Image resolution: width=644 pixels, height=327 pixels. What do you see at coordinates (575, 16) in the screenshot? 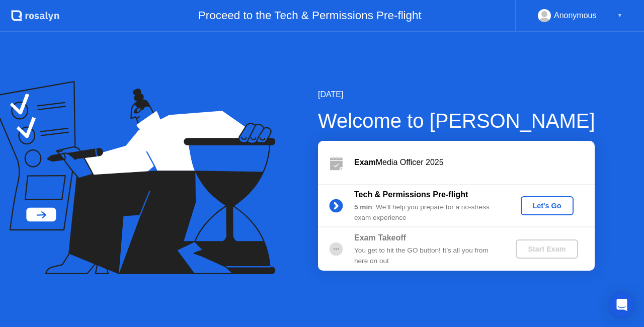
I see `div: Anonymous` at bounding box center [575, 16].